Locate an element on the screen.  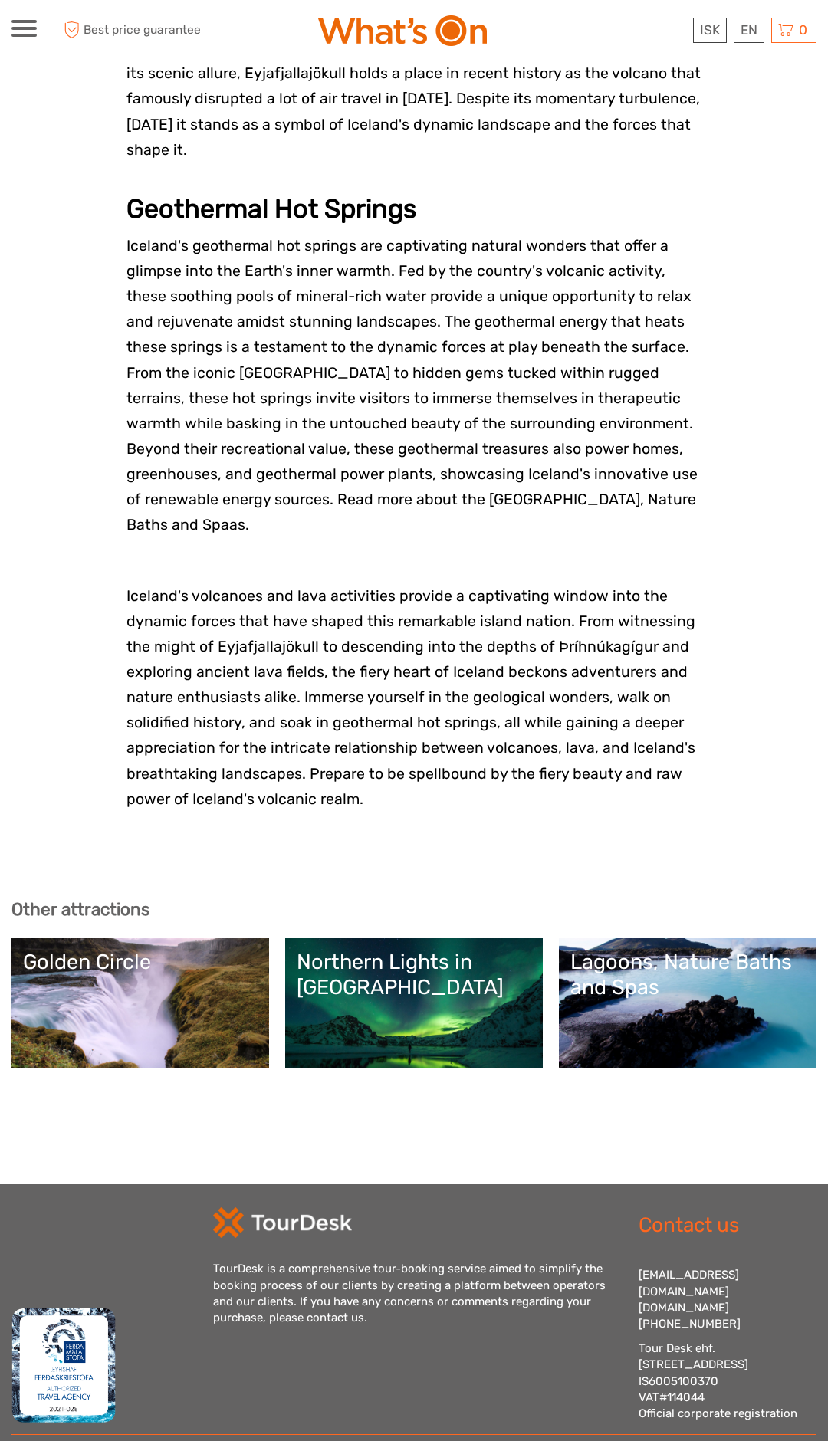
a: Official corporate registration is located at coordinates (717, 1413).